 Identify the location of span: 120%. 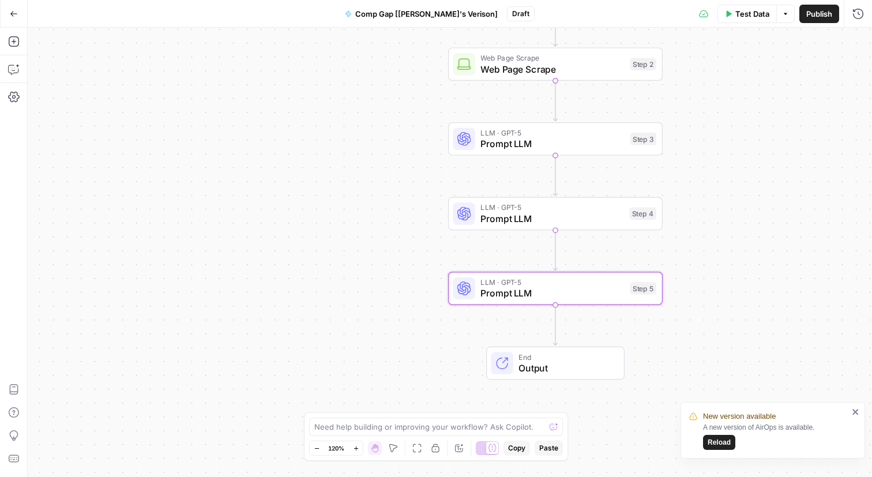
(336, 448).